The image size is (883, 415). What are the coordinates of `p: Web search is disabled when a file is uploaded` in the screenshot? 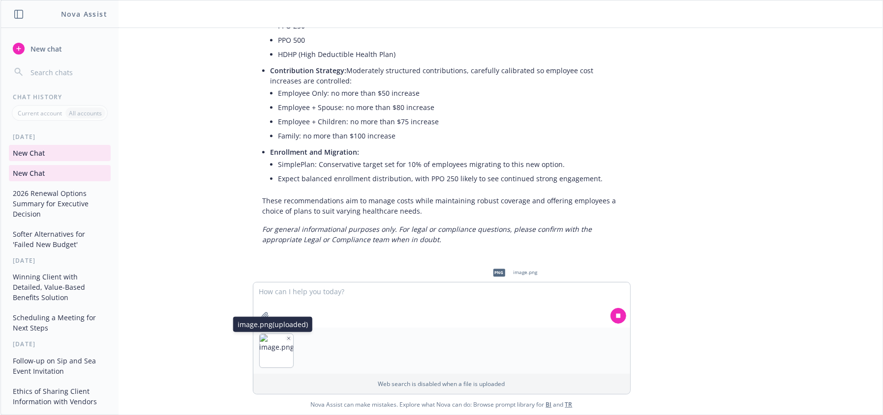 It's located at (442, 384).